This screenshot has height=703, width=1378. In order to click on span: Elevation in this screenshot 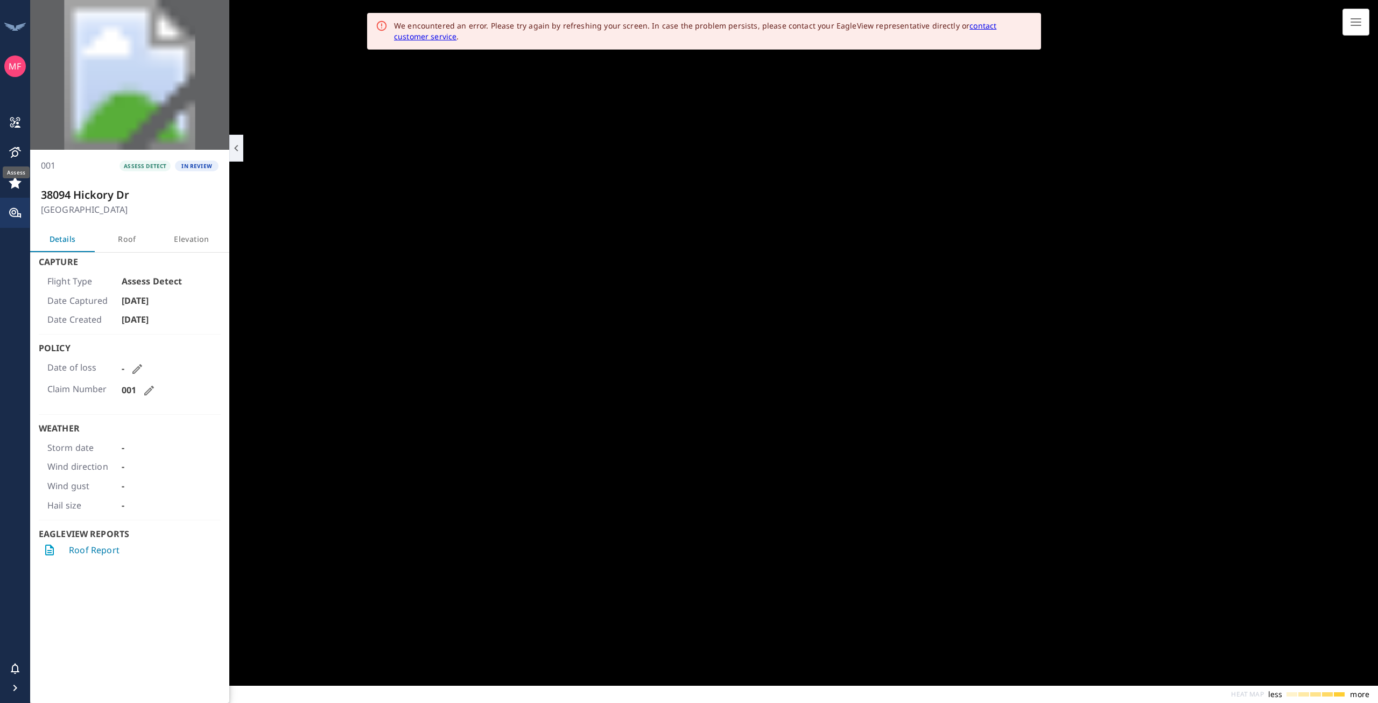, I will do `click(192, 239)`.